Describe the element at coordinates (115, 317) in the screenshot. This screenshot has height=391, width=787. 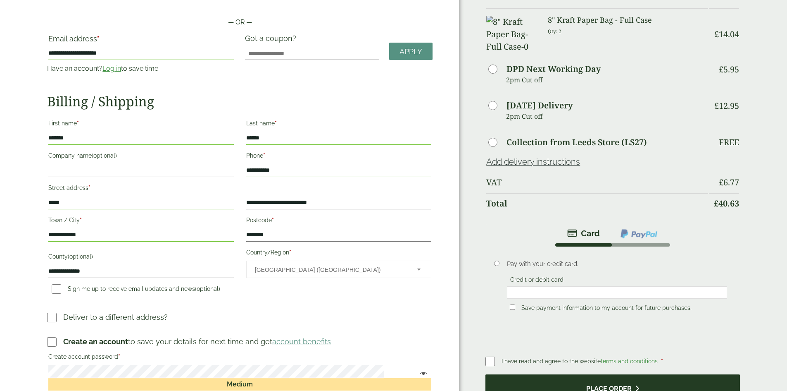
I see `p: Deliver to a different address?` at that location.